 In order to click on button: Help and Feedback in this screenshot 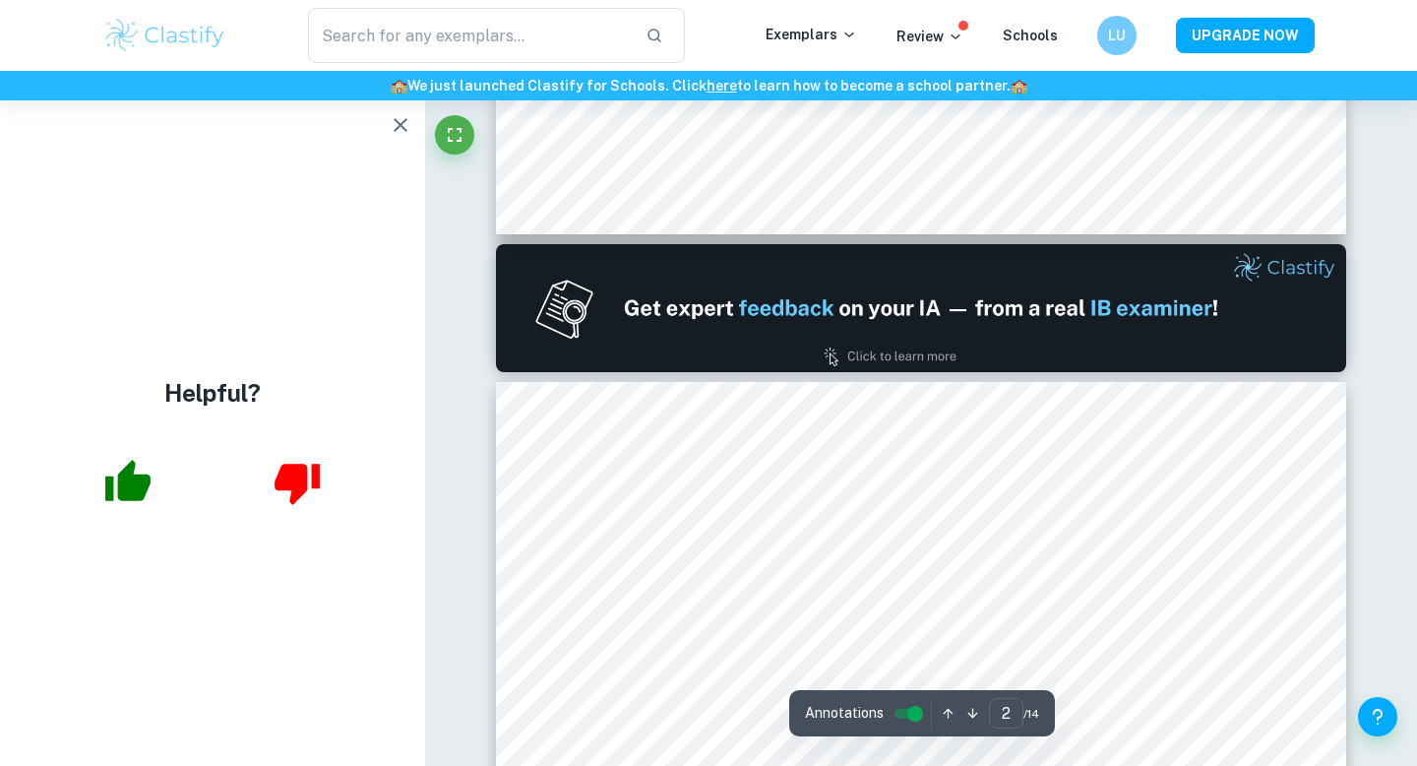, I will do `click(1378, 716)`.